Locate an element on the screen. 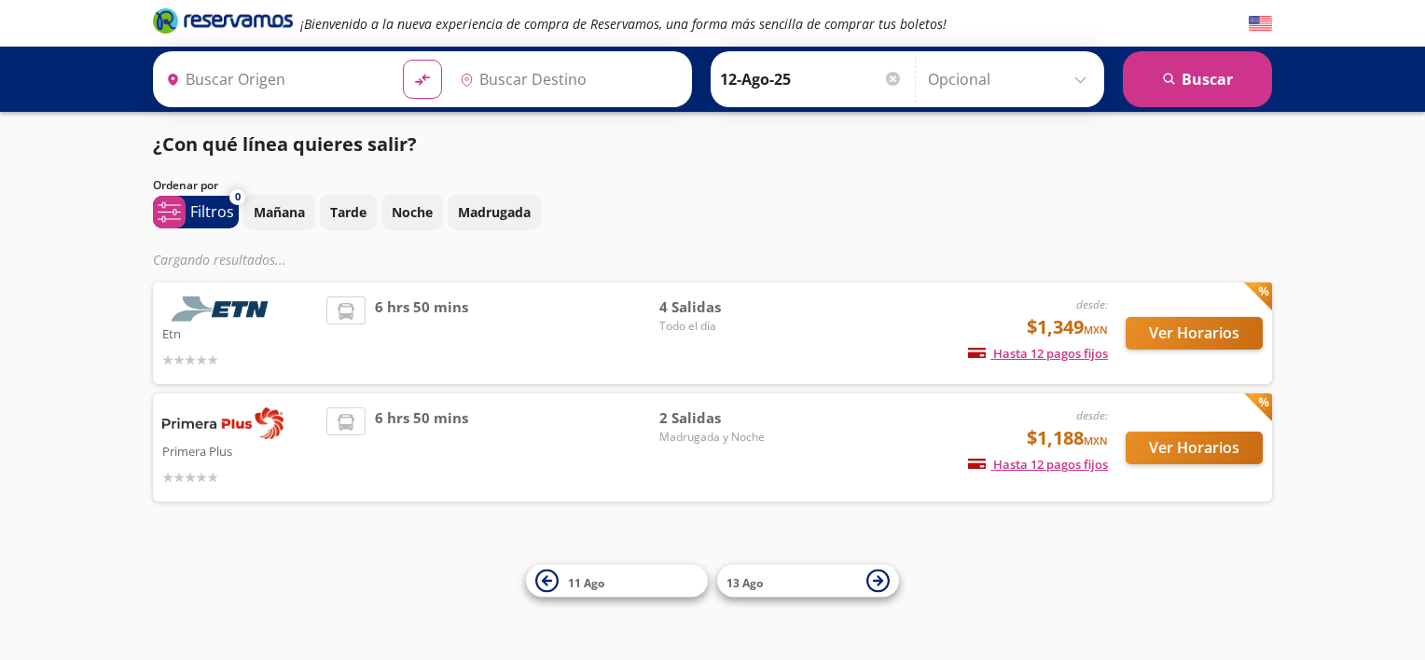  button: English is located at coordinates (1260, 23).